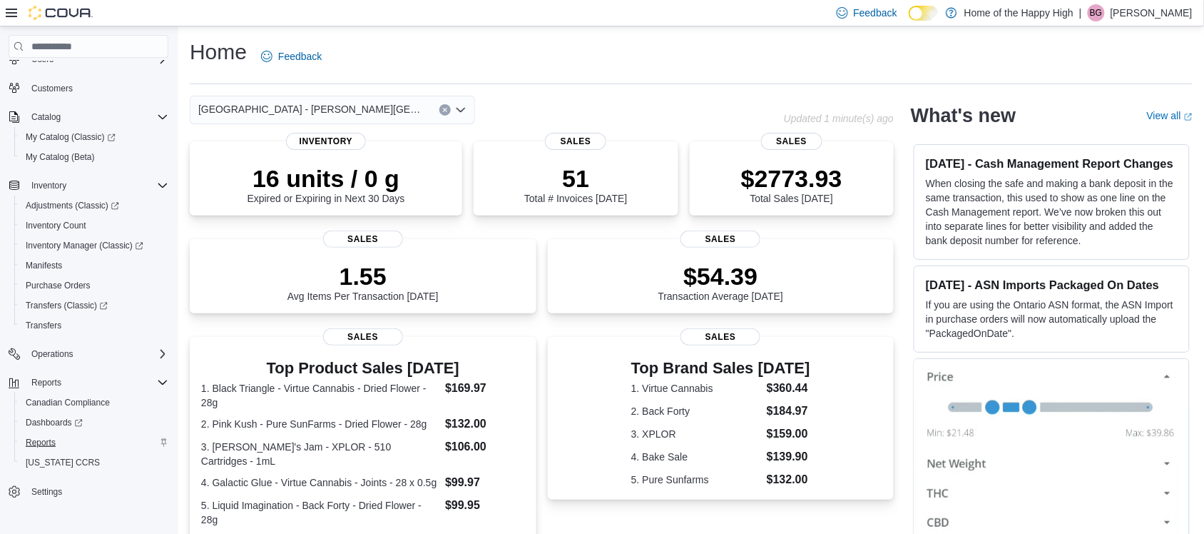 This screenshot has height=534, width=1204. Describe the element at coordinates (788, 411) in the screenshot. I see `dd: $184.97` at that location.